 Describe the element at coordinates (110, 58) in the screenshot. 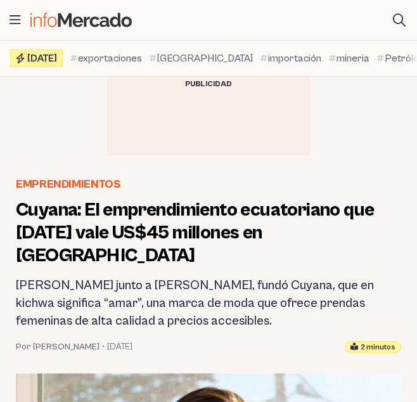

I see `span: exportaciones` at that location.